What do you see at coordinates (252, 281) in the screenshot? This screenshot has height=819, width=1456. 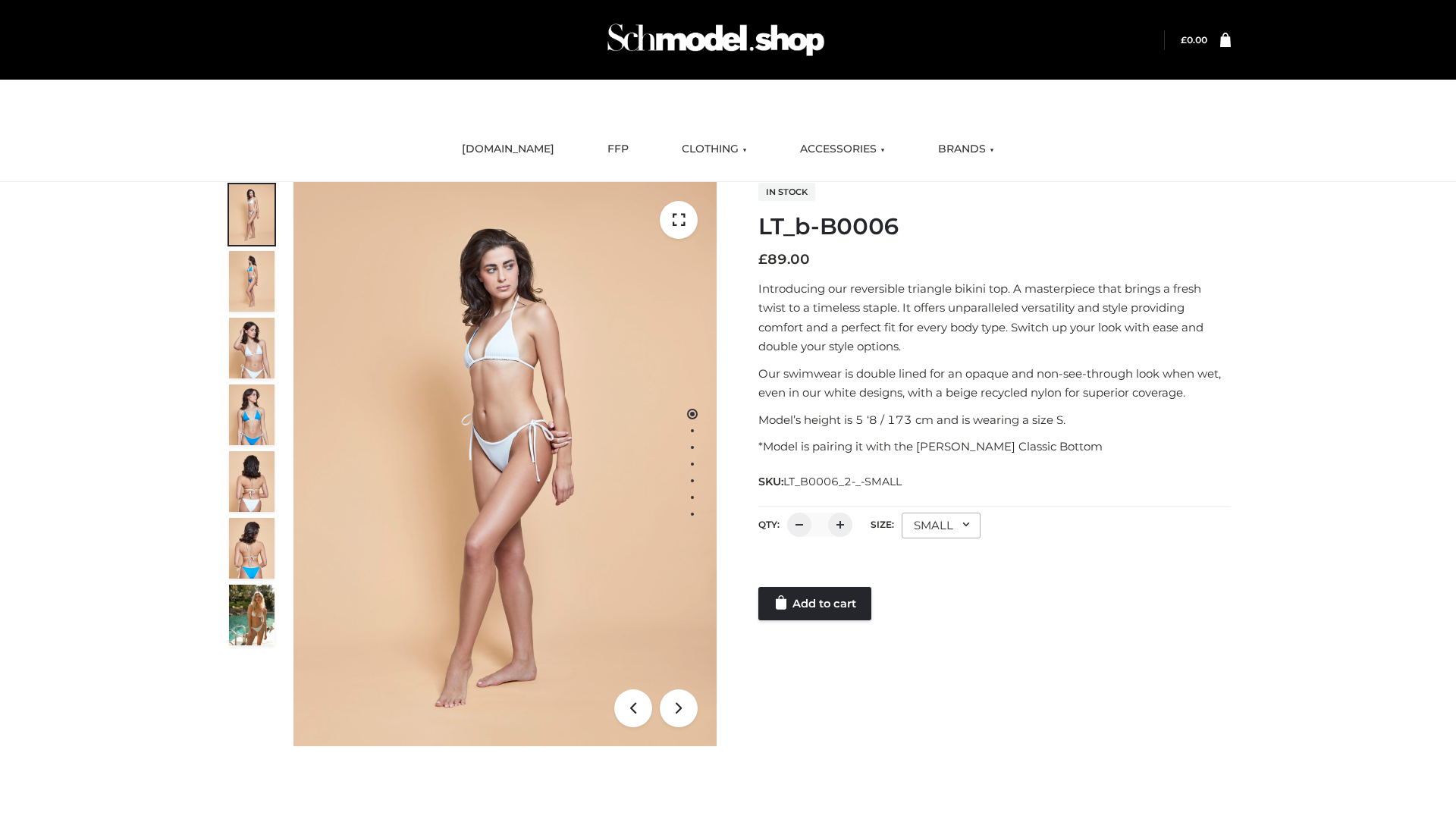 I see `img: ArielClassicBikiniTop_CloudNine_AzureSky_OW114ECO_2-scaled.jpg` at bounding box center [252, 281].